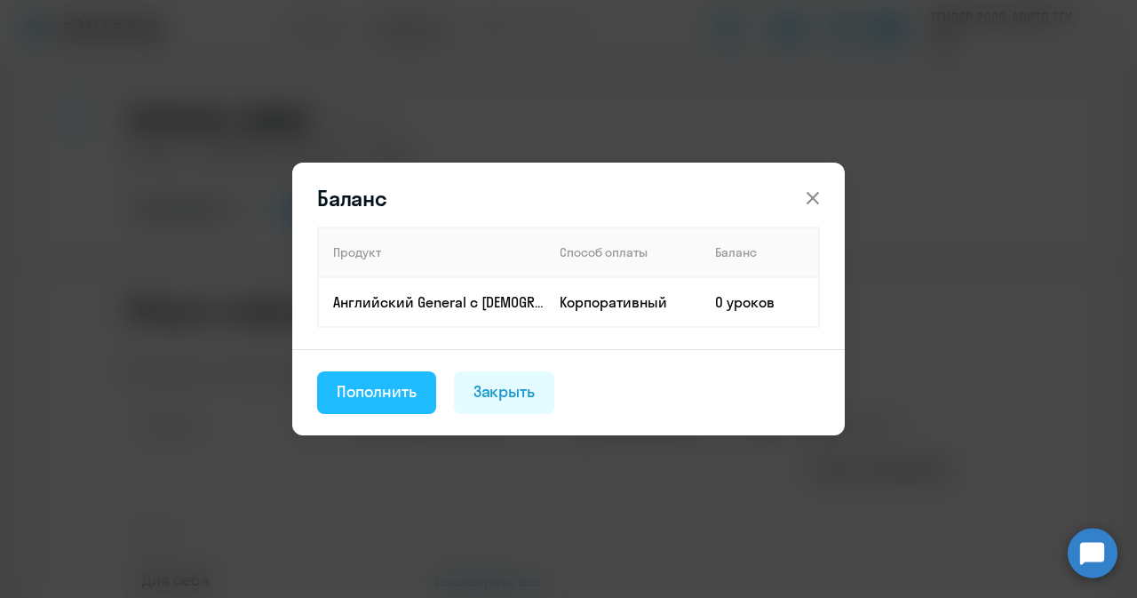 This screenshot has width=1137, height=598. Describe the element at coordinates (760, 252) in the screenshot. I see `th: Баланс` at that location.